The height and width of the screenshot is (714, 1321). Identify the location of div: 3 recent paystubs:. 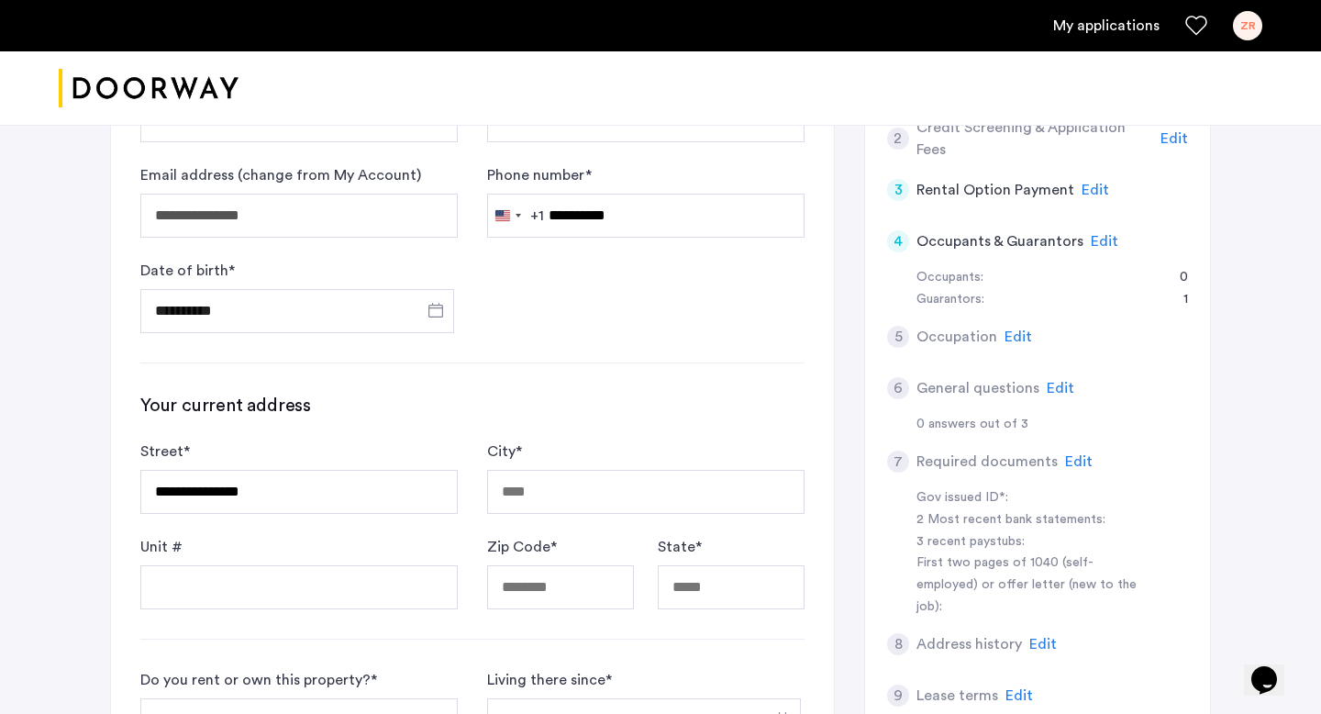
(1032, 542).